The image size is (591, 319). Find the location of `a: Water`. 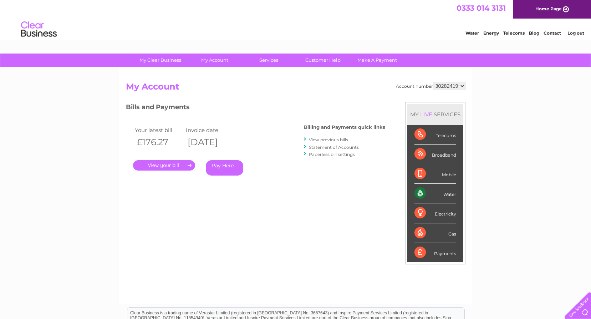

a: Water is located at coordinates (472, 33).